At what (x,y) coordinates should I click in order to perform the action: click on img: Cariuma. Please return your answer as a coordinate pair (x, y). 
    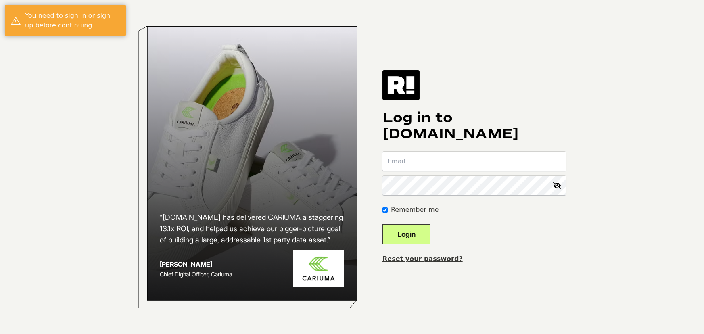
    Looking at the image, I should click on (319, 269).